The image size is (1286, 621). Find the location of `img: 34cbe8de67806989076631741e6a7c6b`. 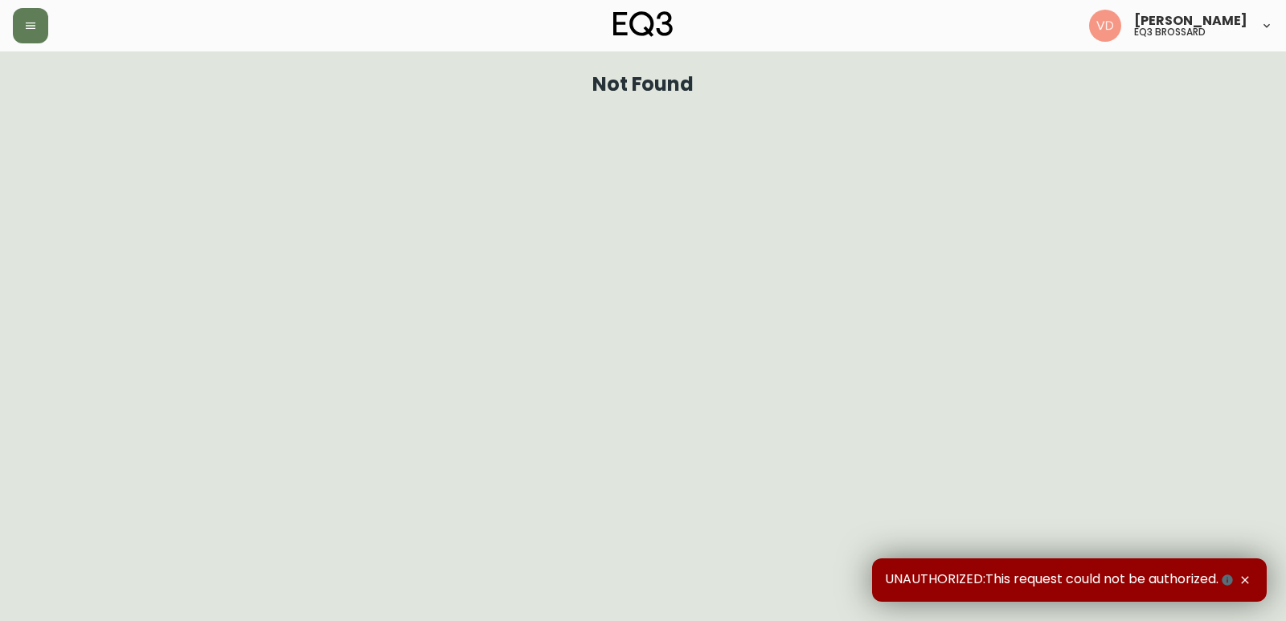

img: 34cbe8de67806989076631741e6a7c6b is located at coordinates (1105, 26).